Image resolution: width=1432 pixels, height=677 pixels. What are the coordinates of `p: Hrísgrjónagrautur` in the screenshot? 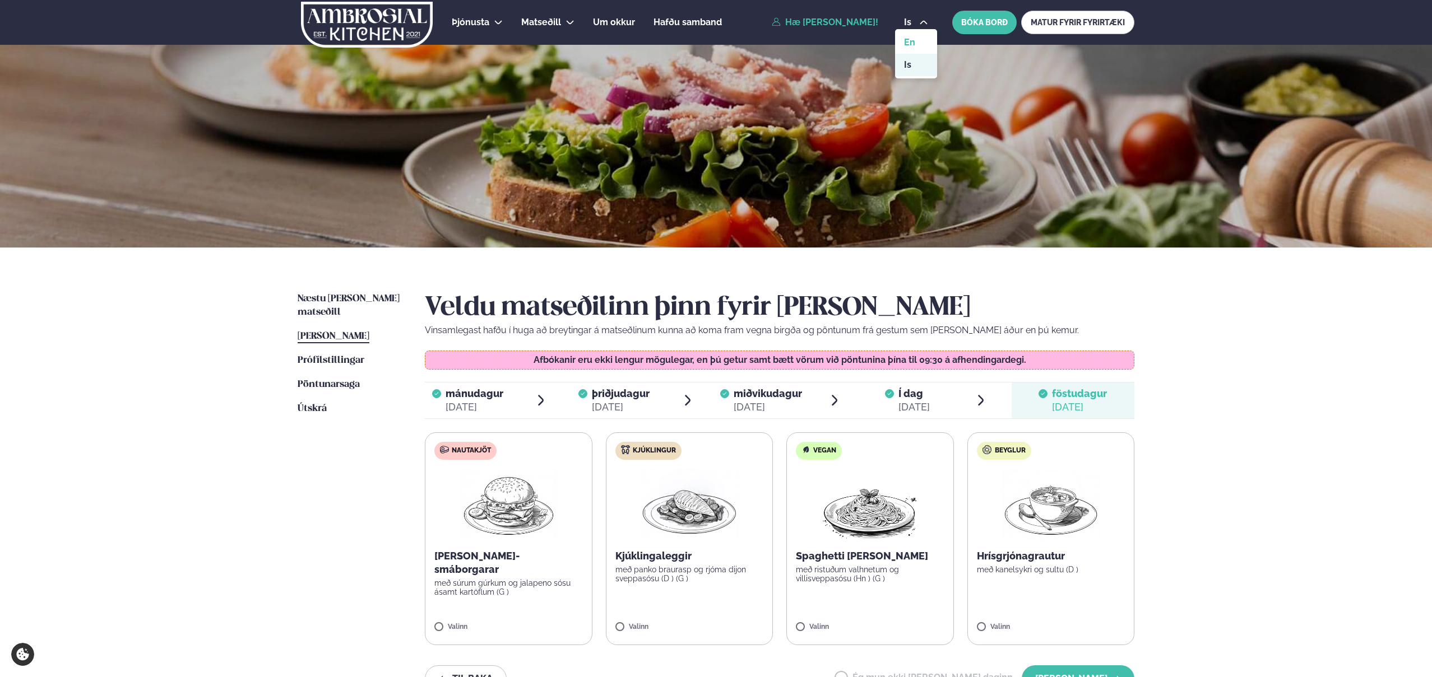 It's located at (1051, 556).